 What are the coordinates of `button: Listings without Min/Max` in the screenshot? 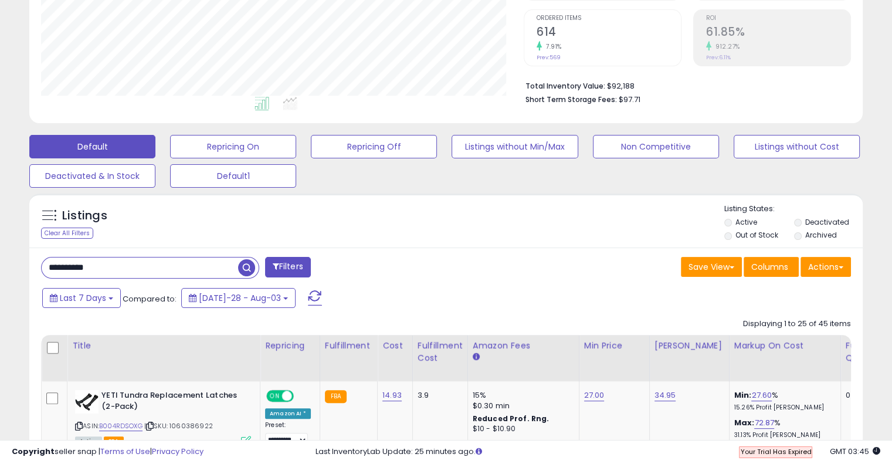 It's located at (514, 147).